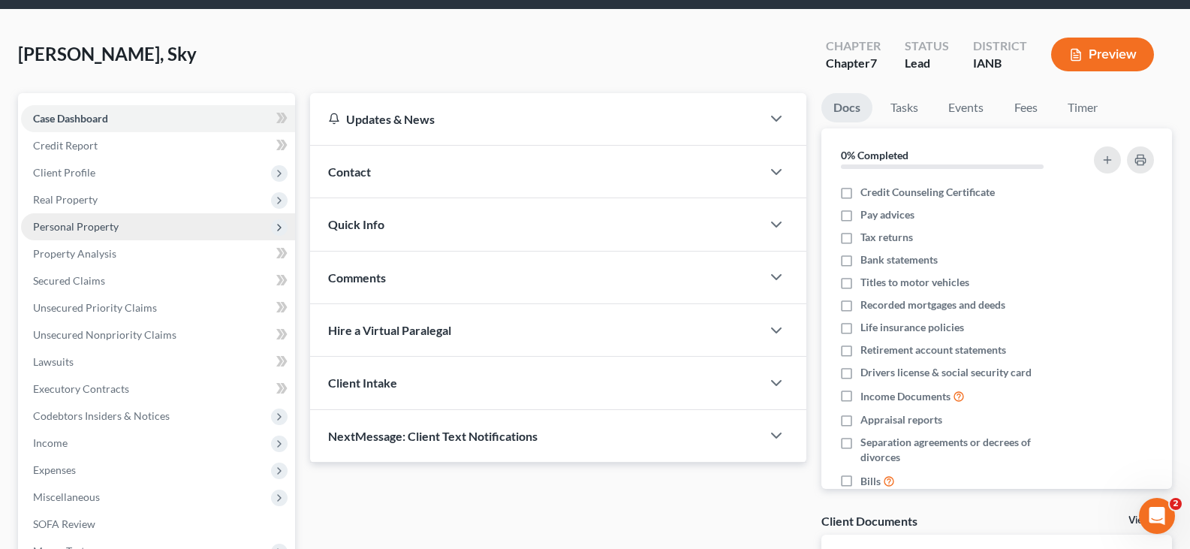  I want to click on strong: 0% Completed, so click(875, 155).